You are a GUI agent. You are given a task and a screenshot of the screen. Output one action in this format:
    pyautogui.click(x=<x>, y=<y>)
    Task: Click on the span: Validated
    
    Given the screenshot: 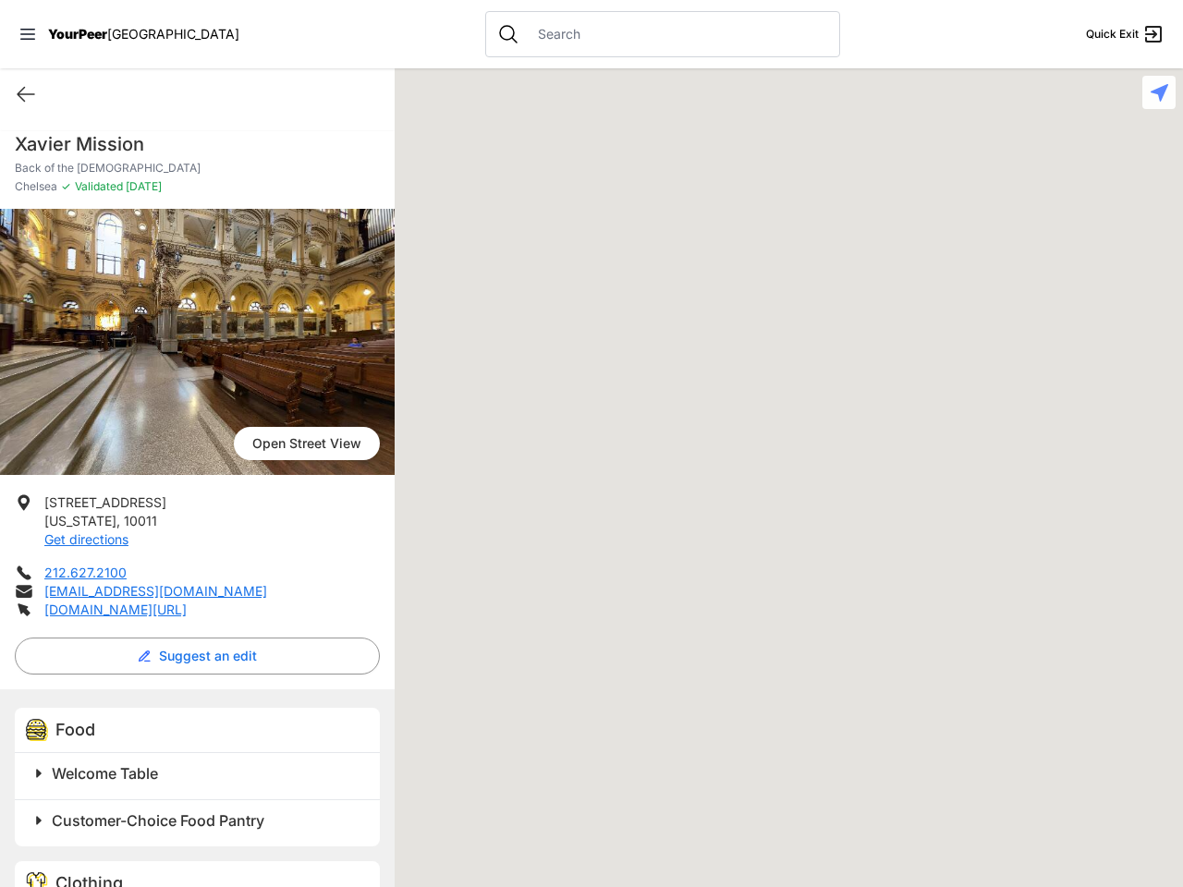 What is the action you would take?
    pyautogui.click(x=99, y=186)
    